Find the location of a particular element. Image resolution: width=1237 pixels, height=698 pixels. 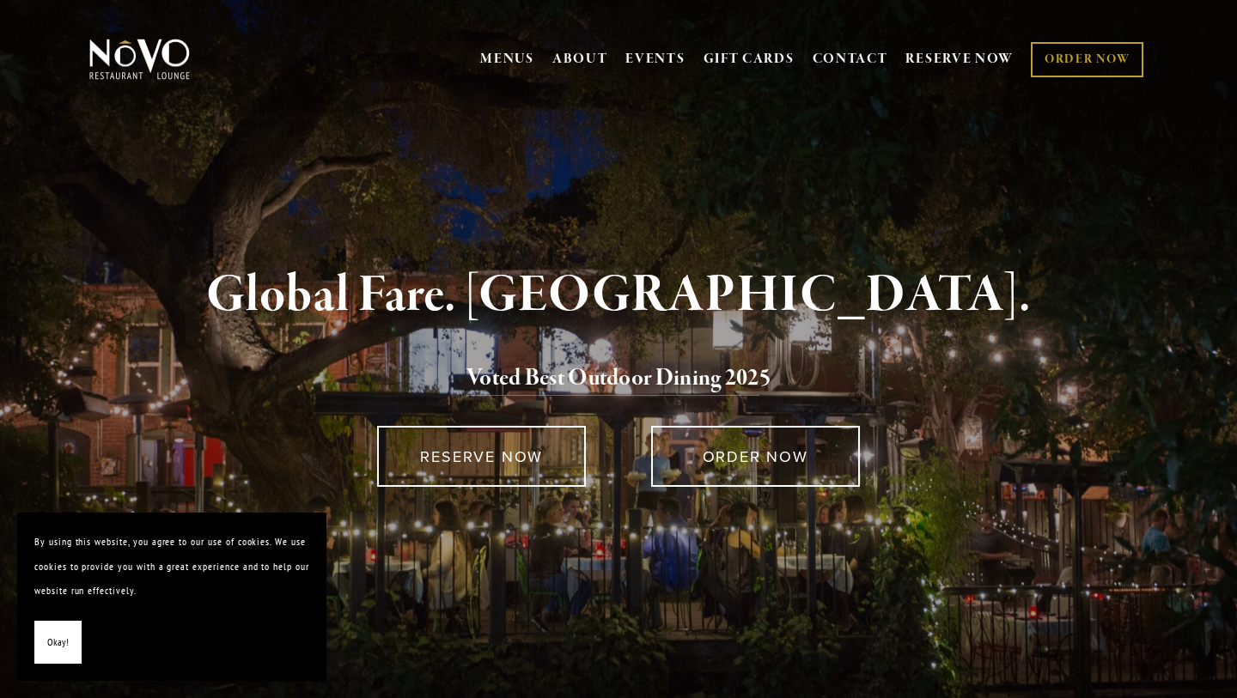

a: GIFT CARDS is located at coordinates (749, 59).